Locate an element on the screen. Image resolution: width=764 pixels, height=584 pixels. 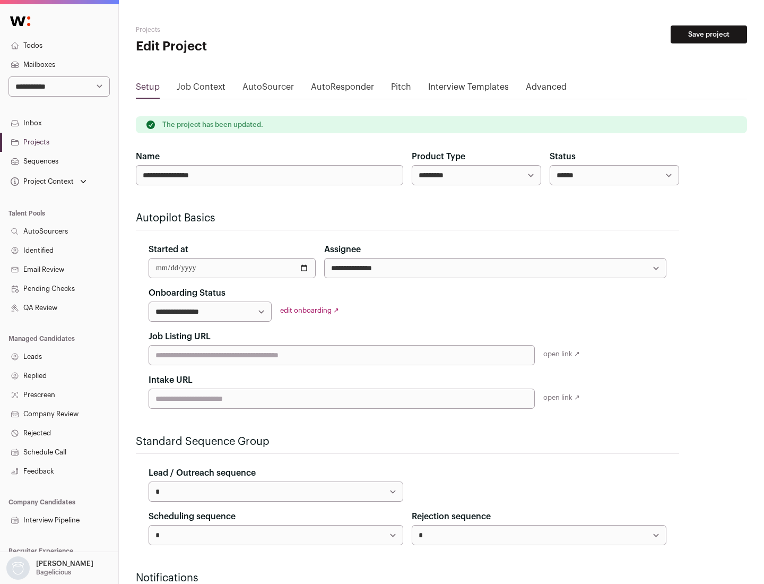
label: Name is located at coordinates (148, 157).